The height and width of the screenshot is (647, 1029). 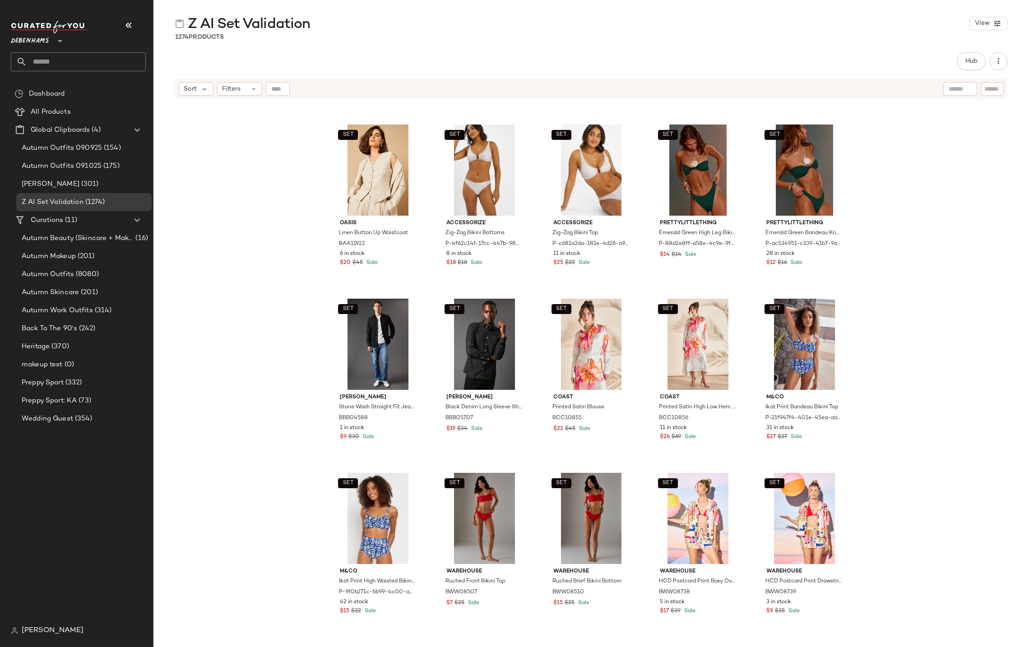 What do you see at coordinates (475, 233) in the screenshot?
I see `span: Zig-Zag Bikini Bottoms` at bounding box center [475, 233].